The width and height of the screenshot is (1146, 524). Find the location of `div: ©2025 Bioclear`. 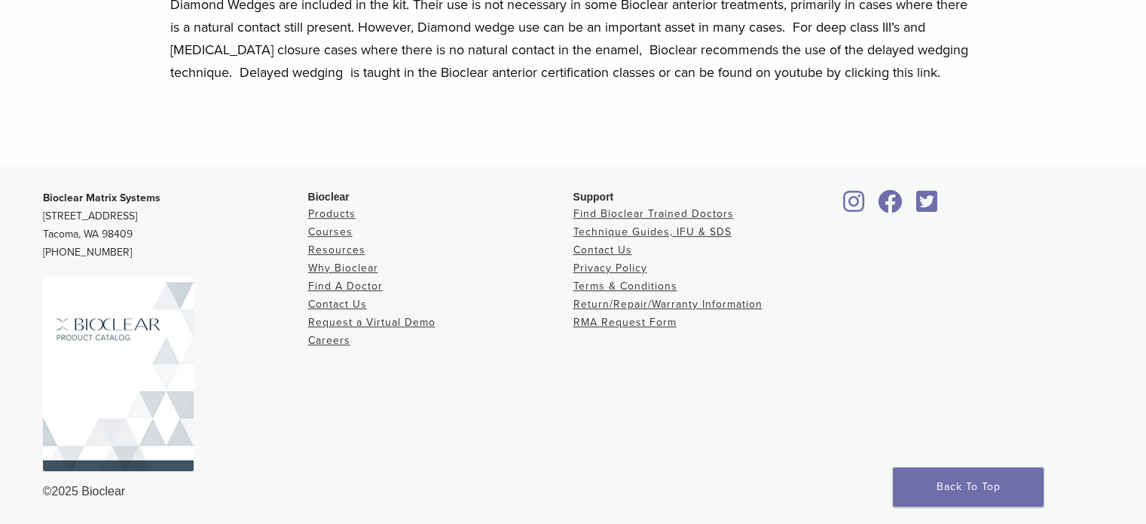

div: ©2025 Bioclear is located at coordinates (573, 491).